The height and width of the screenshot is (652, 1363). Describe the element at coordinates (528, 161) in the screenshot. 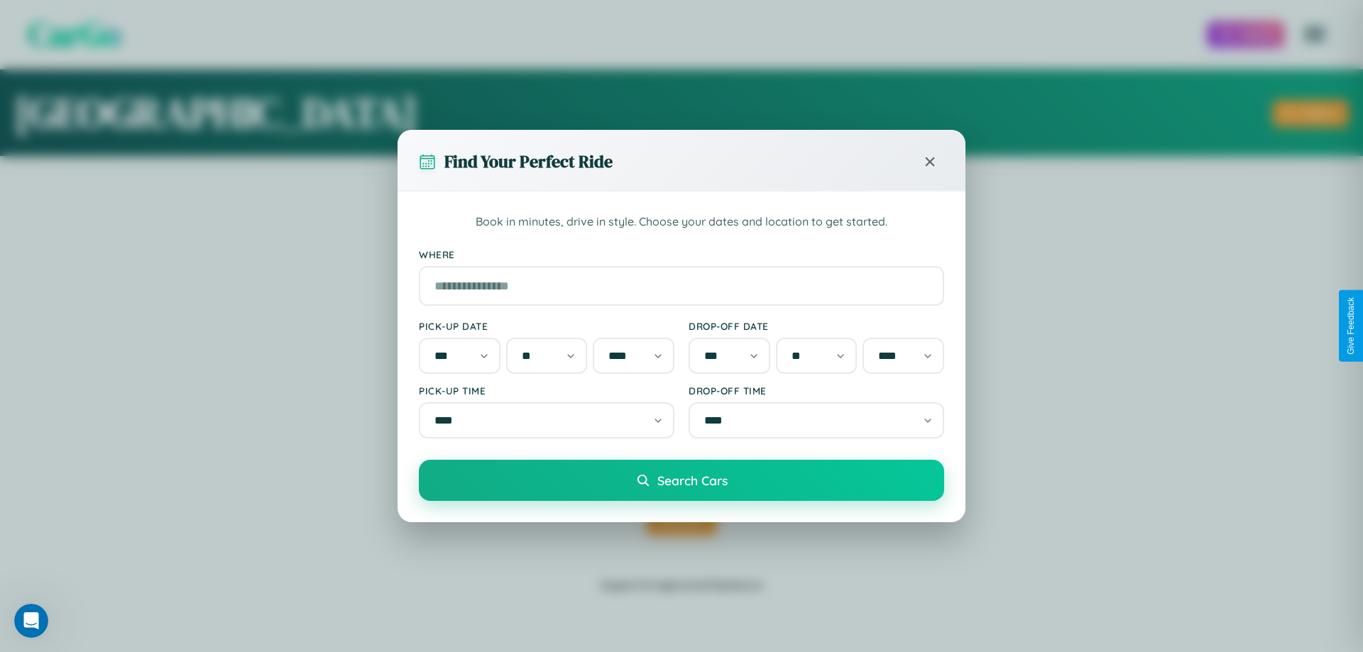

I see `h3: Find Your Perfect Ride` at that location.